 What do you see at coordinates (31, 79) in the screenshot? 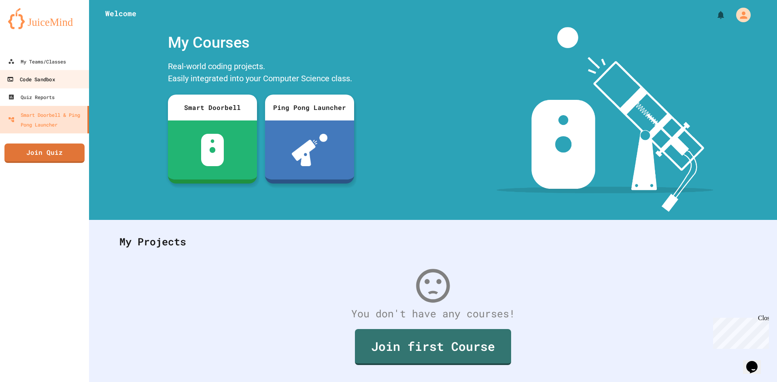
I see `div: Code Sandbox` at bounding box center [31, 79].